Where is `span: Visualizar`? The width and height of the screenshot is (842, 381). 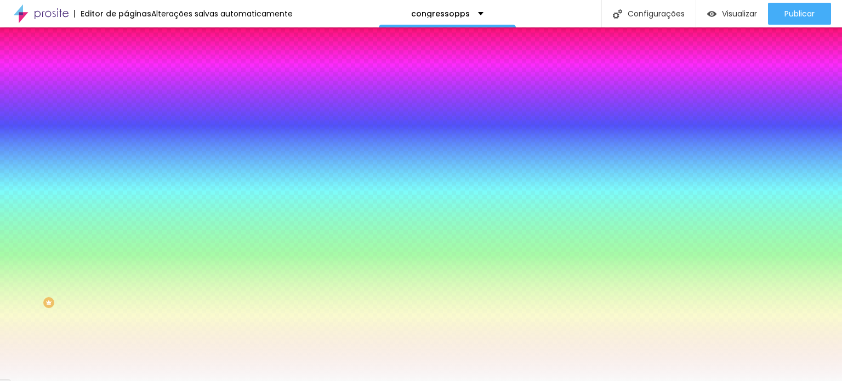 span: Visualizar is located at coordinates (739, 14).